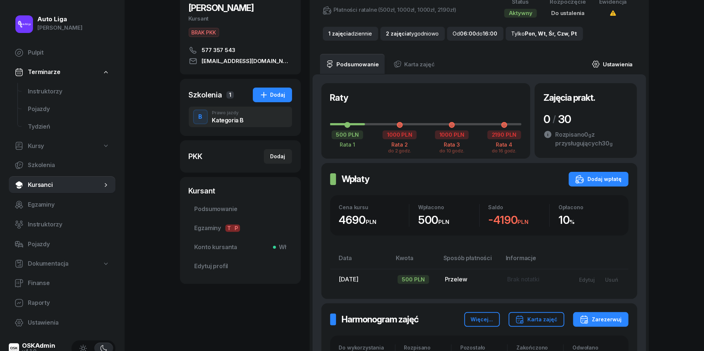  What do you see at coordinates (339, 98) in the screenshot?
I see `h2: Raty` at bounding box center [339, 98].